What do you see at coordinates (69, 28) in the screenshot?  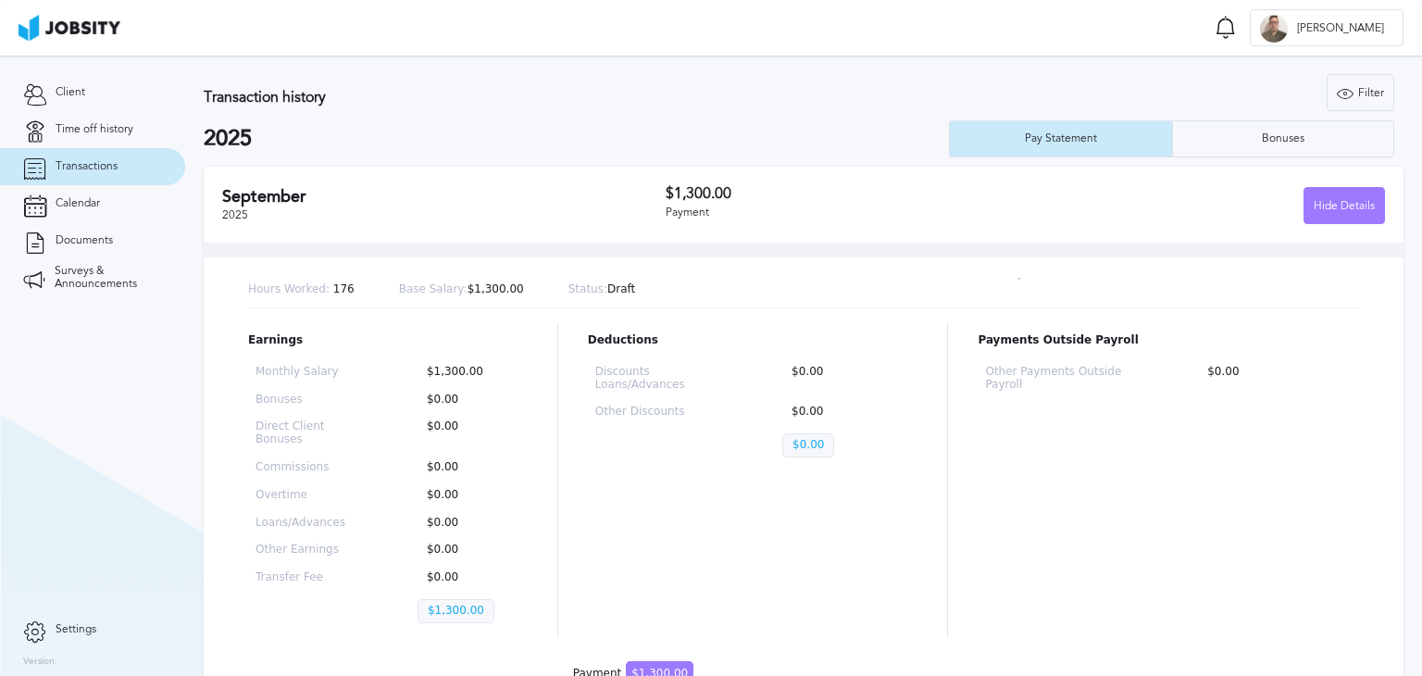 I see `img: ab4bad089aa723f57921c736e9817d99.png` at bounding box center [69, 28].